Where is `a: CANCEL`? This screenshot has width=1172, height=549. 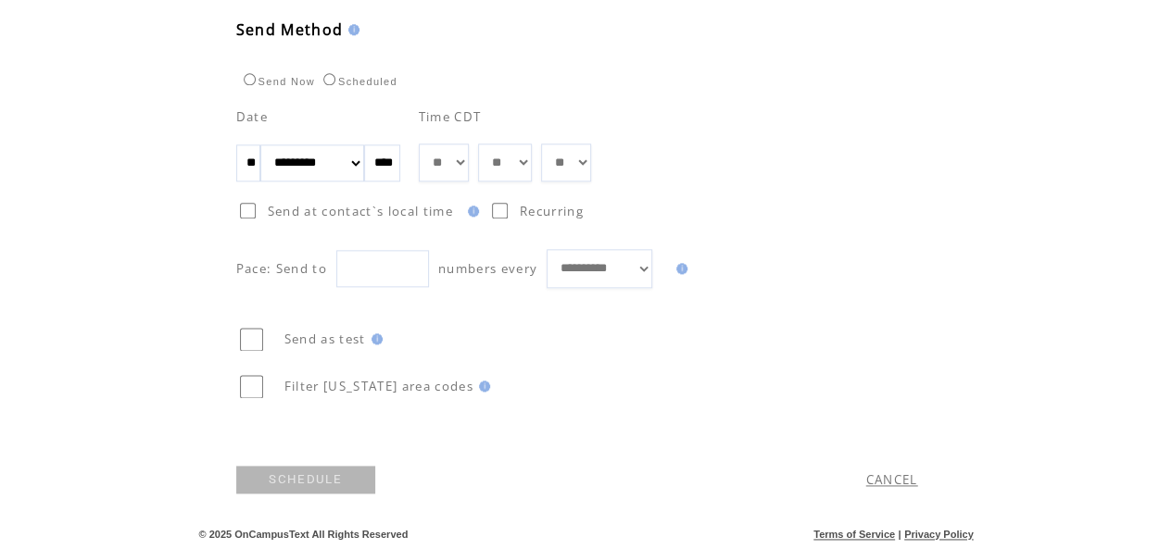
a: CANCEL is located at coordinates (892, 480).